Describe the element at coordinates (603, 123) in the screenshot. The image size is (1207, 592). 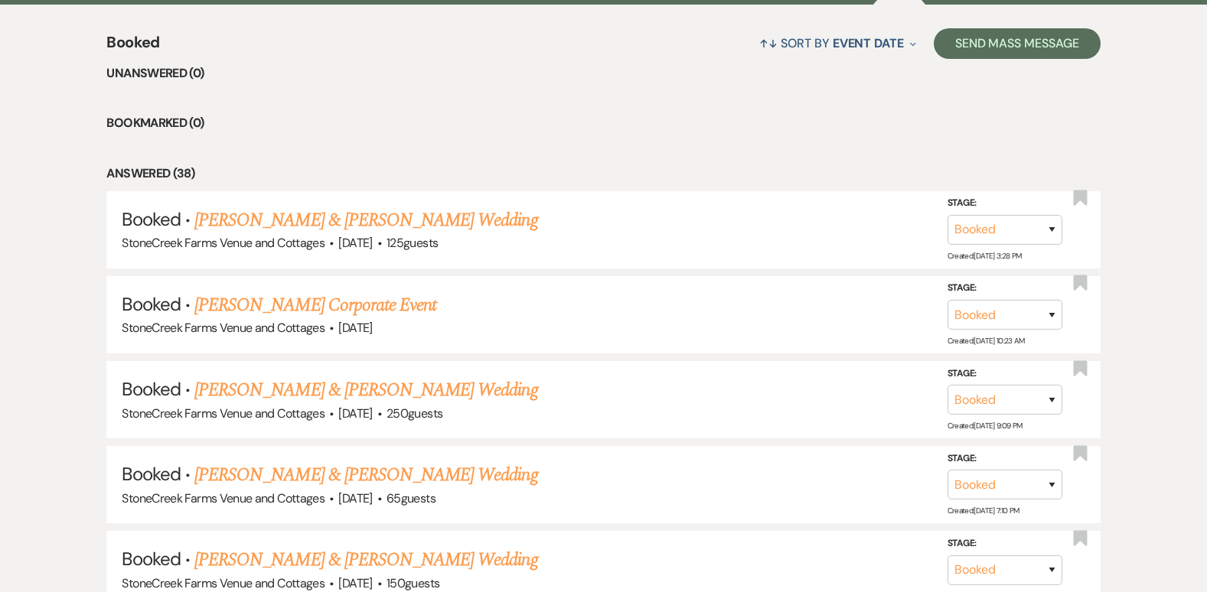
I see `li: Bookmarked (0)` at that location.